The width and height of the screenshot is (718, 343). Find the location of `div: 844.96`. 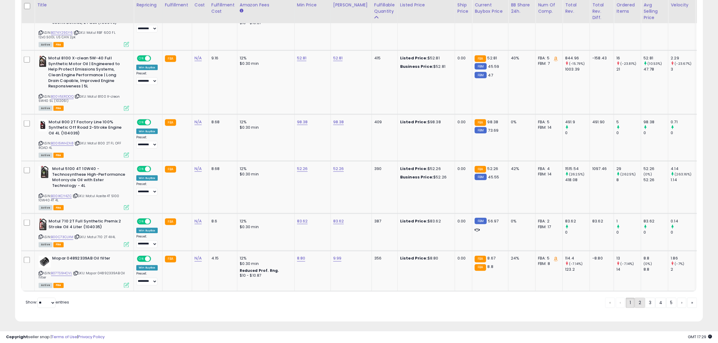

div: 844.96 is located at coordinates (577, 58).